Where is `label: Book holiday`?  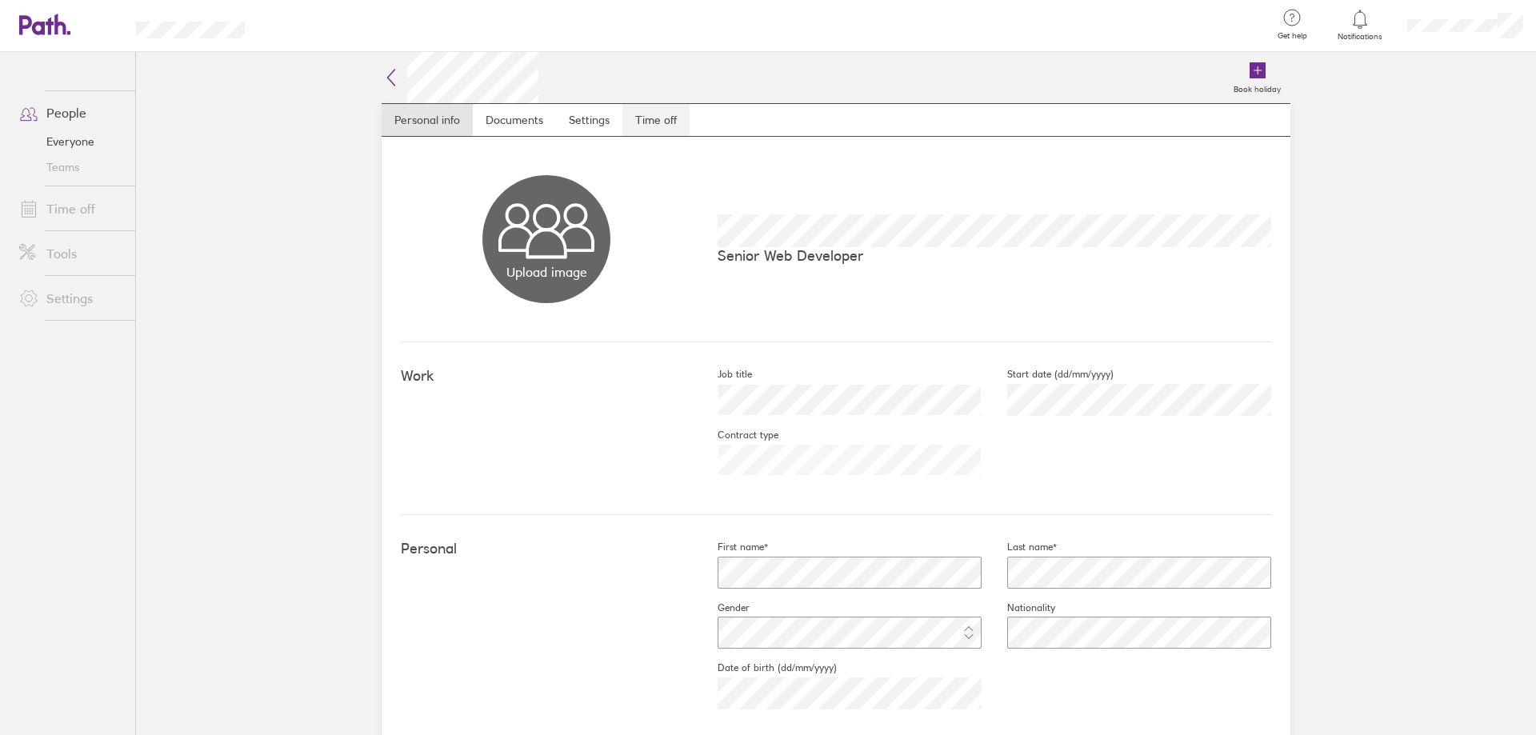
label: Book holiday is located at coordinates (1256, 87).